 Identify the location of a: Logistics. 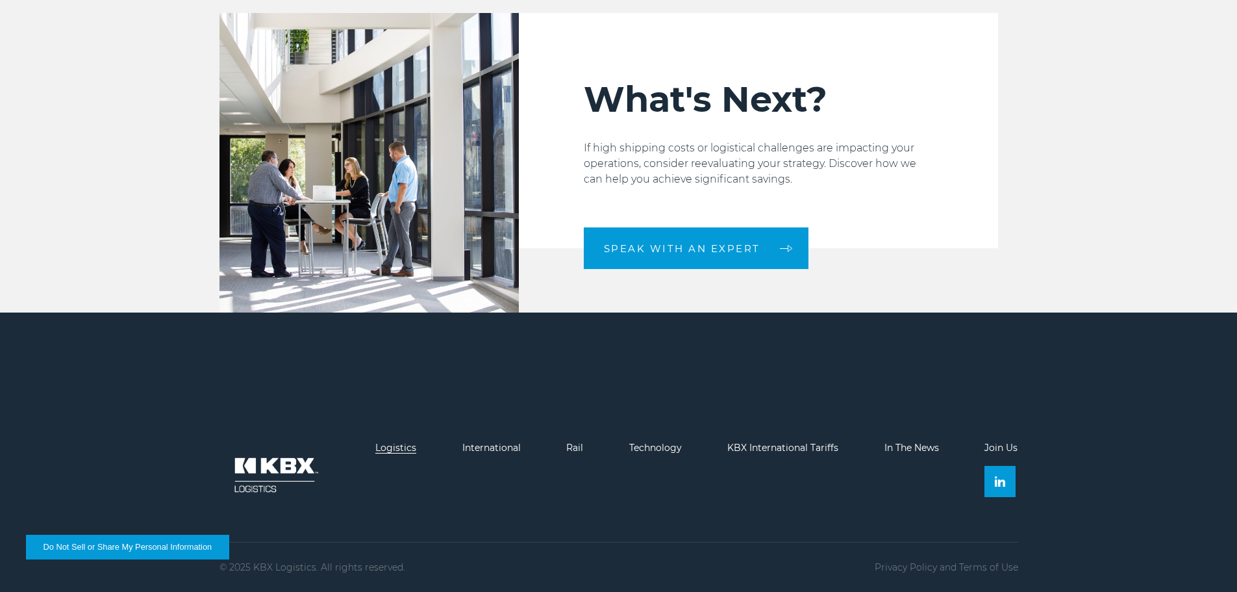
(395, 447).